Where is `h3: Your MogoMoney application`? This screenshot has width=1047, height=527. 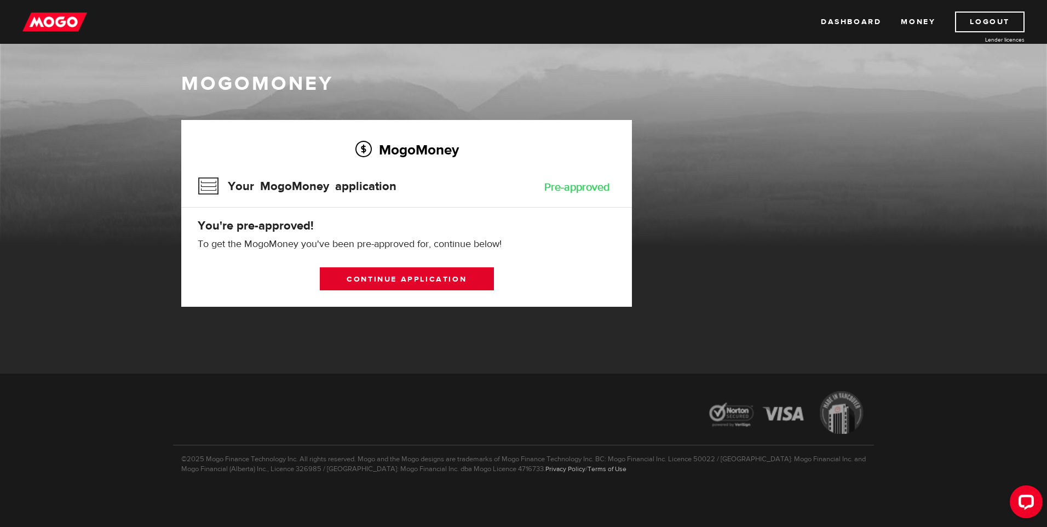
h3: Your MogoMoney application is located at coordinates (297, 186).